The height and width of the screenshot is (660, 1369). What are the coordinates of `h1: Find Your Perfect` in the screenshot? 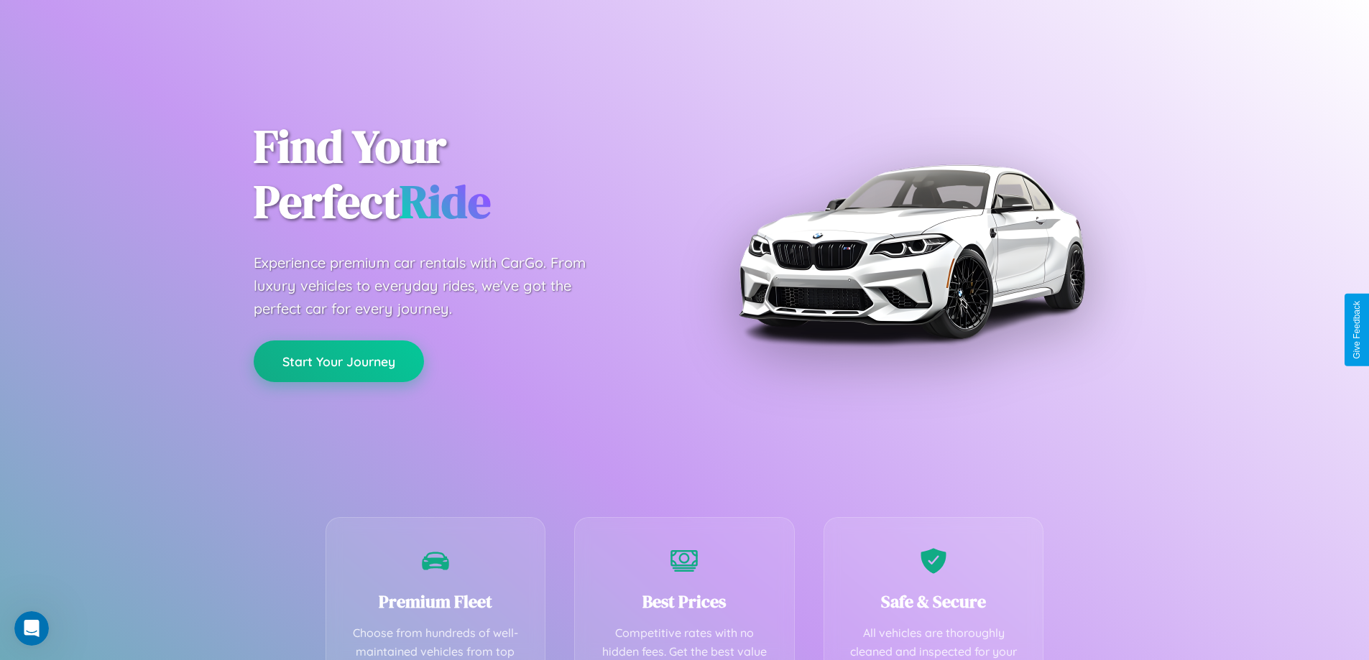 It's located at (458, 175).